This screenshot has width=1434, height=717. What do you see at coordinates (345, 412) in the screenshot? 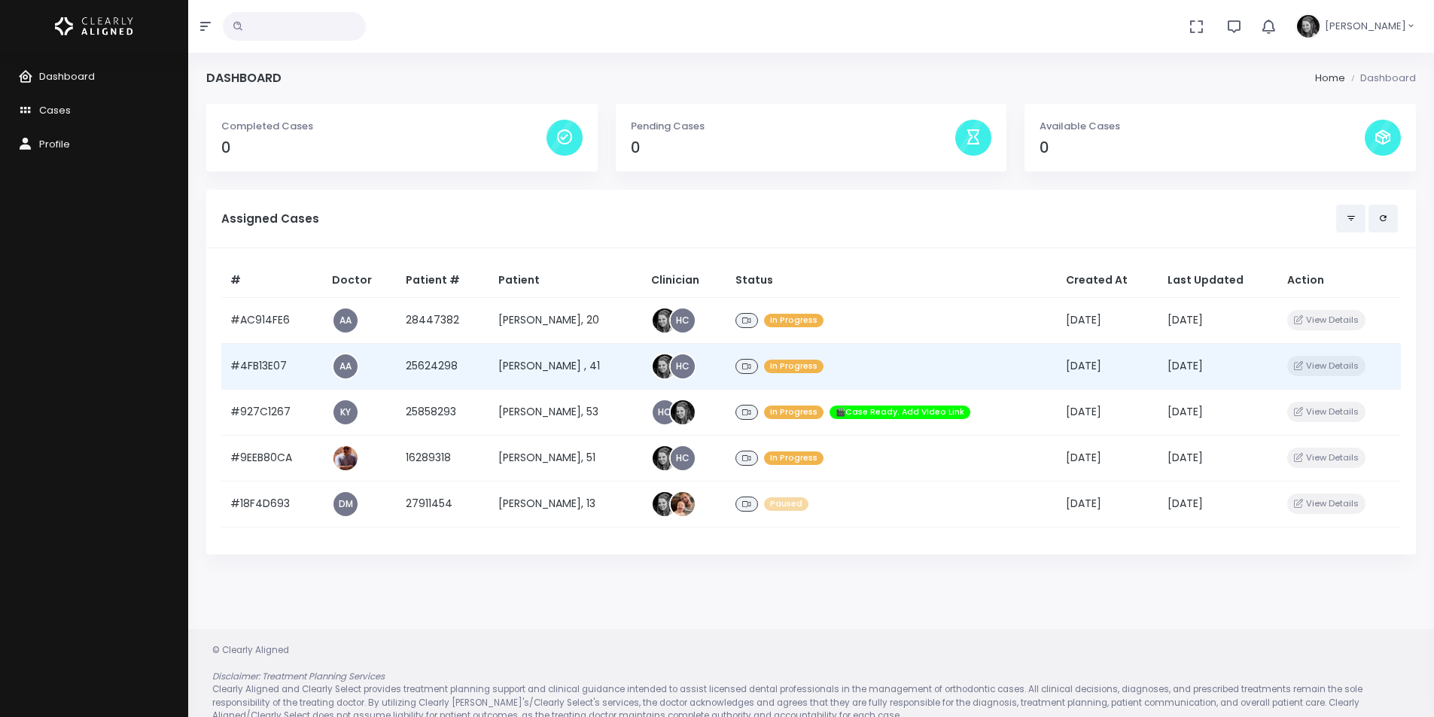
I see `a: KY` at bounding box center [345, 412].